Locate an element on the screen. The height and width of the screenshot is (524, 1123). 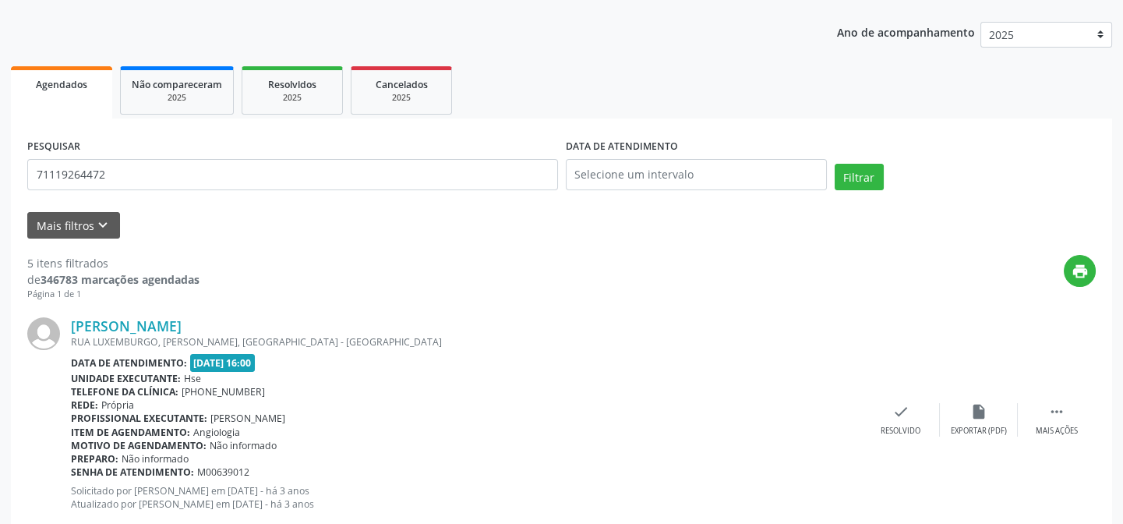
b: Rede: is located at coordinates (84, 405).